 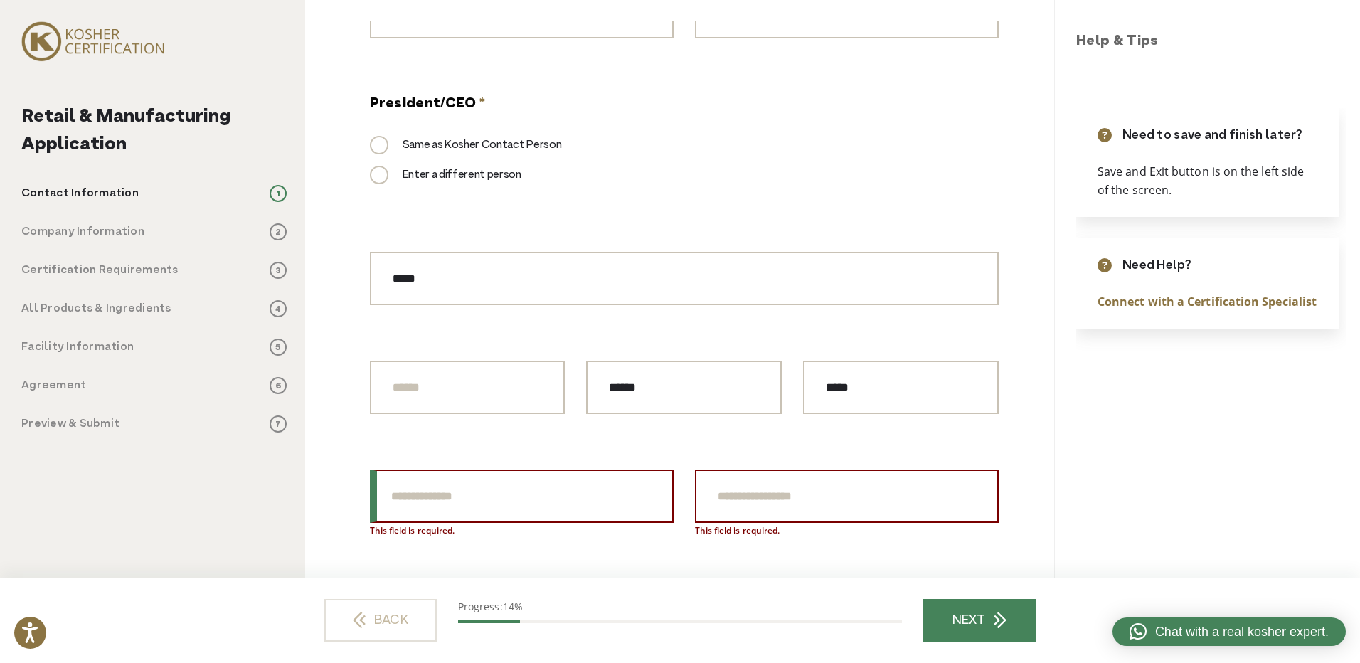 What do you see at coordinates (278, 424) in the screenshot?
I see `span: 7` at bounding box center [278, 424].